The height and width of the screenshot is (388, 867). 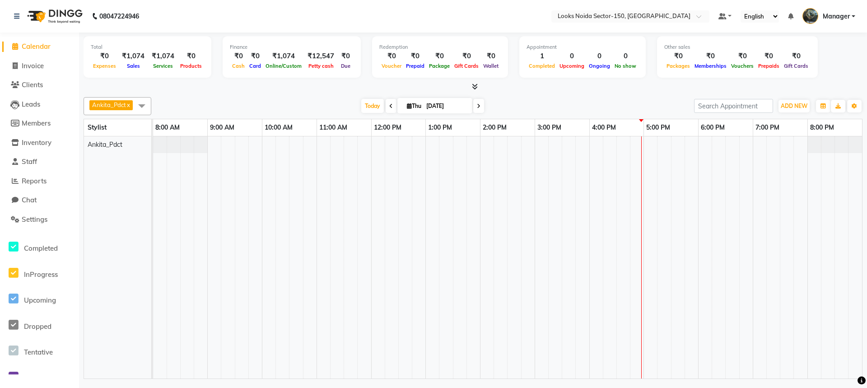 What do you see at coordinates (769, 66) in the screenshot?
I see `span: Prepaids` at bounding box center [769, 66].